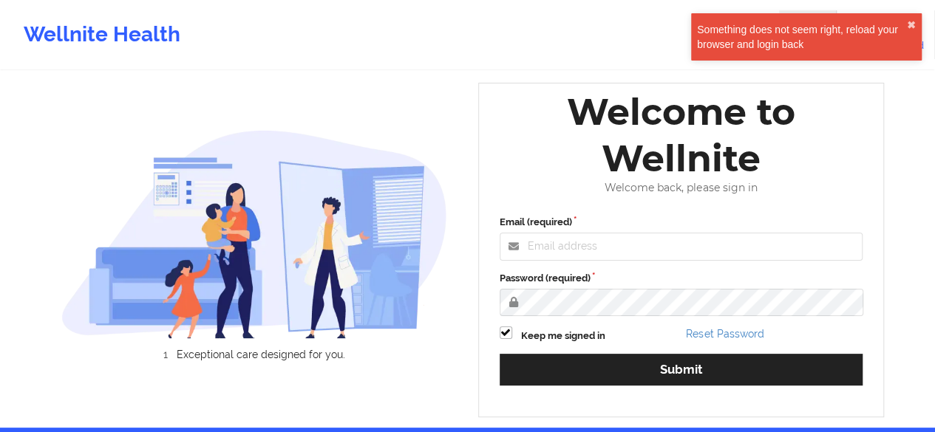 Image resolution: width=935 pixels, height=432 pixels. What do you see at coordinates (802, 37) in the screenshot?
I see `div: Something does not seem right, reload your browser and login back` at bounding box center [802, 37].